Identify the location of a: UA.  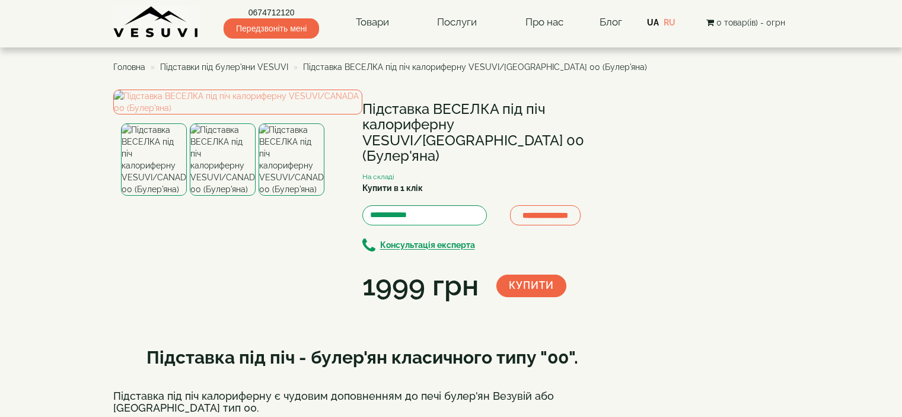
(653, 23).